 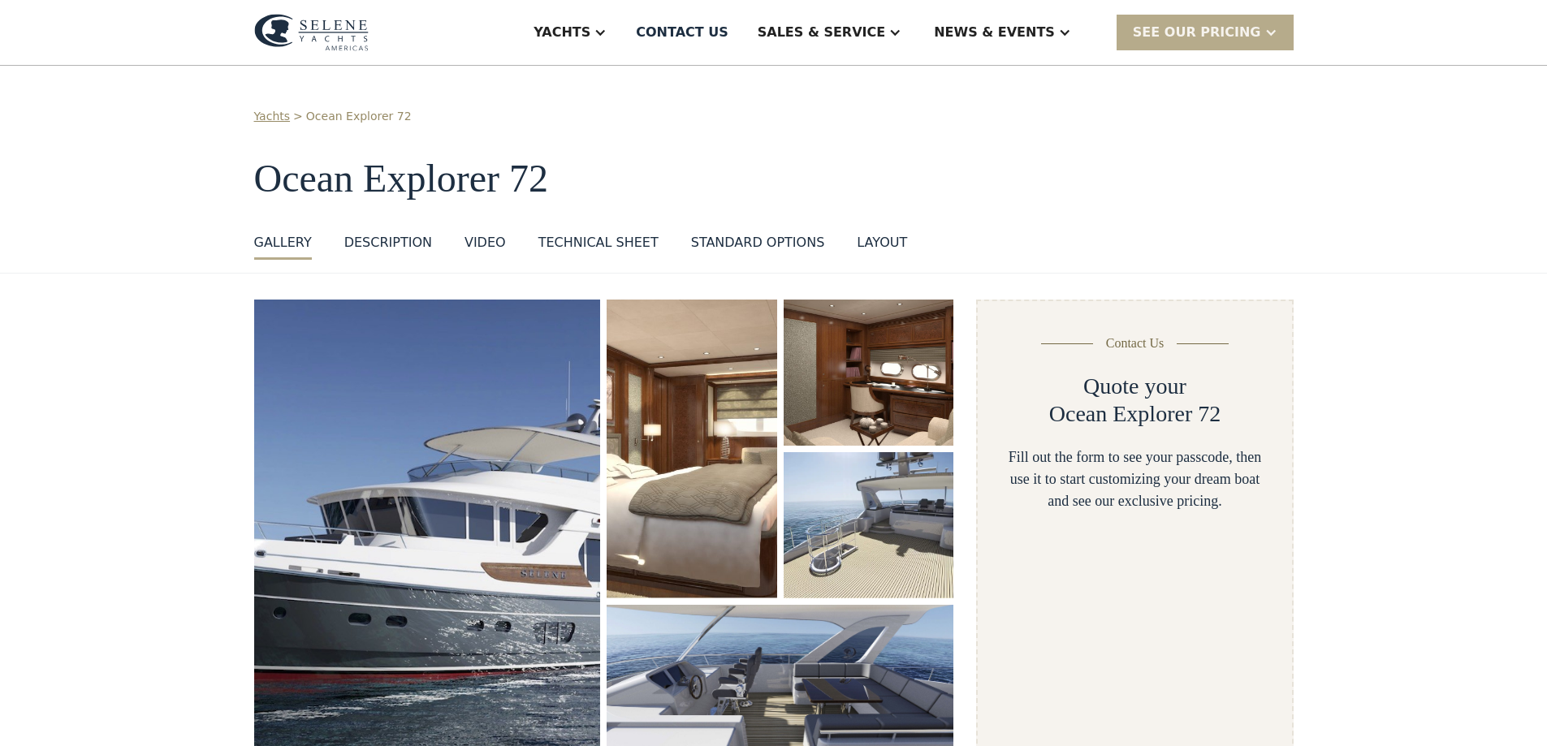 I want to click on img: logo, so click(x=311, y=32).